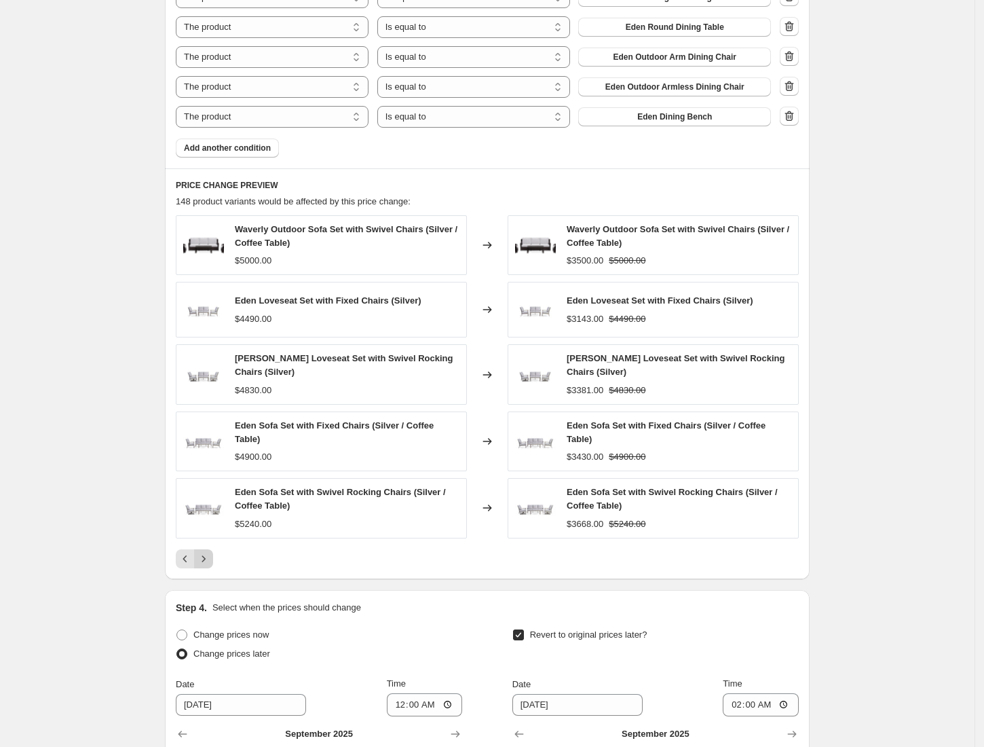  I want to click on button: Previous, so click(185, 559).